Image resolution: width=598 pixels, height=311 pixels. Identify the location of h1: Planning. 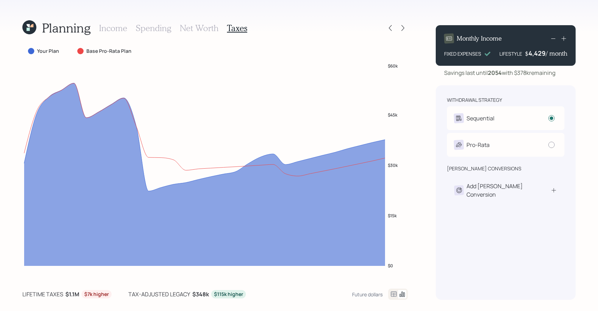
(66, 28).